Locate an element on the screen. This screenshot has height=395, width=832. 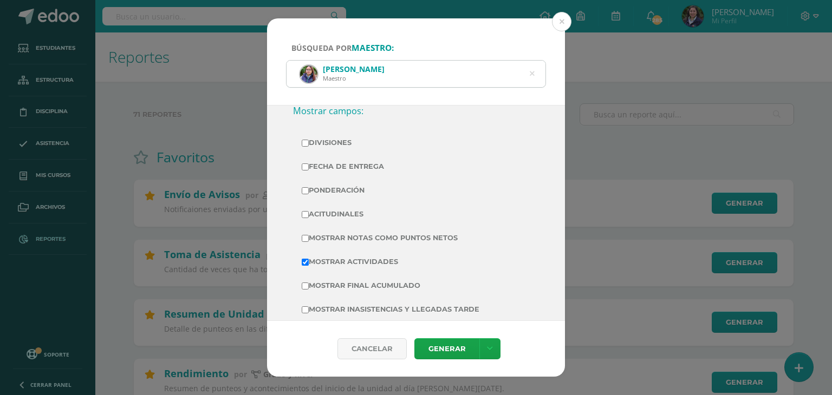
label: Fecha de Entrega is located at coordinates (416, 167).